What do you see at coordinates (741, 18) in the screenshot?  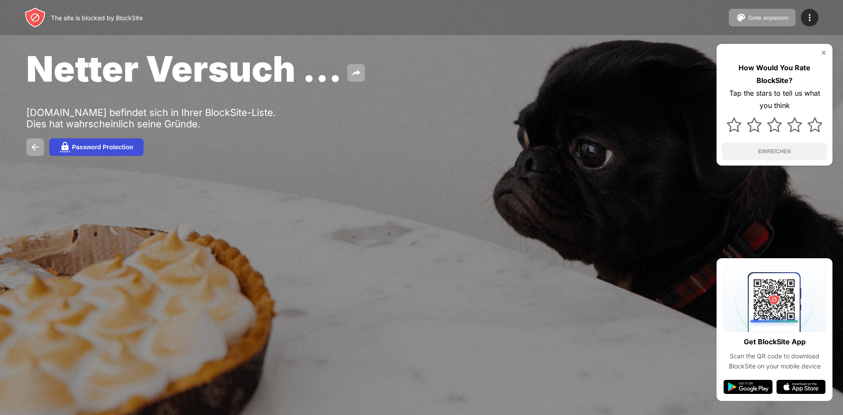 I see `img: pallet.svg` at bounding box center [741, 18].